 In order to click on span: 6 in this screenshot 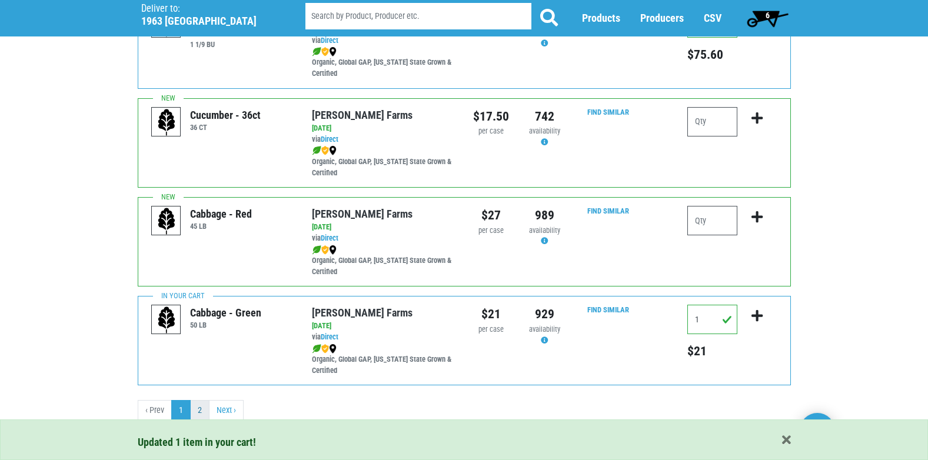, I will do `click(768, 15)`.